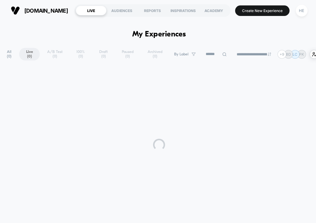  What do you see at coordinates (302, 11) in the screenshot?
I see `button: HE` at bounding box center [302, 11].